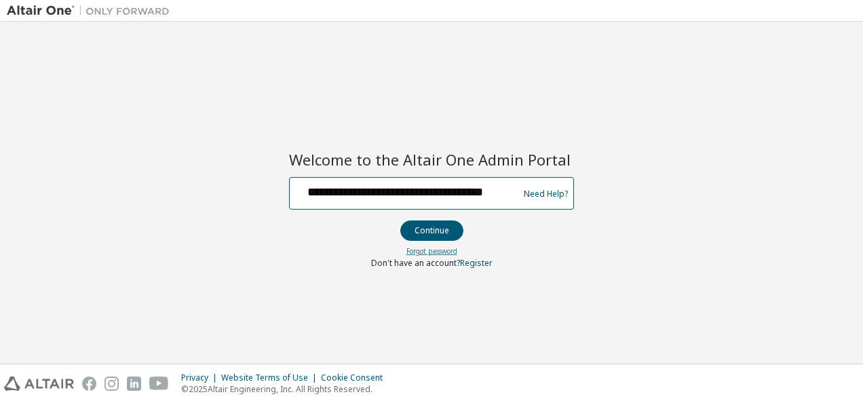 The height and width of the screenshot is (403, 863). I want to click on span: Don't have an account?, so click(415, 262).